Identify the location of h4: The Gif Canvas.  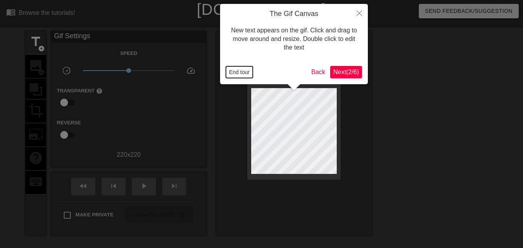
(294, 14).